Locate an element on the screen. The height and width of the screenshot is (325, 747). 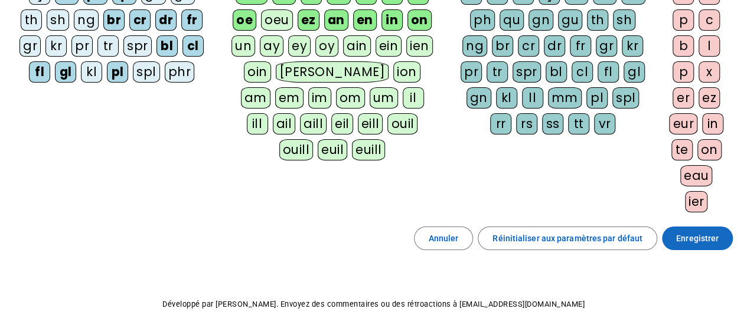
div: ain is located at coordinates (357, 46).